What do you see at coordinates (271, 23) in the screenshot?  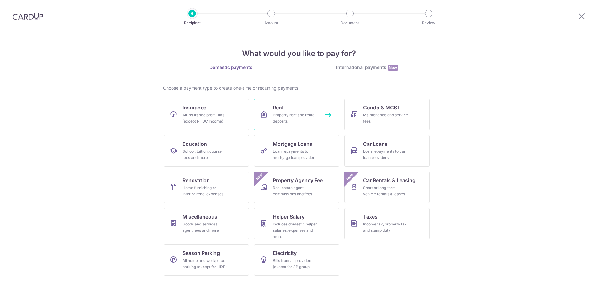 I see `p: Amount` at bounding box center [271, 23].